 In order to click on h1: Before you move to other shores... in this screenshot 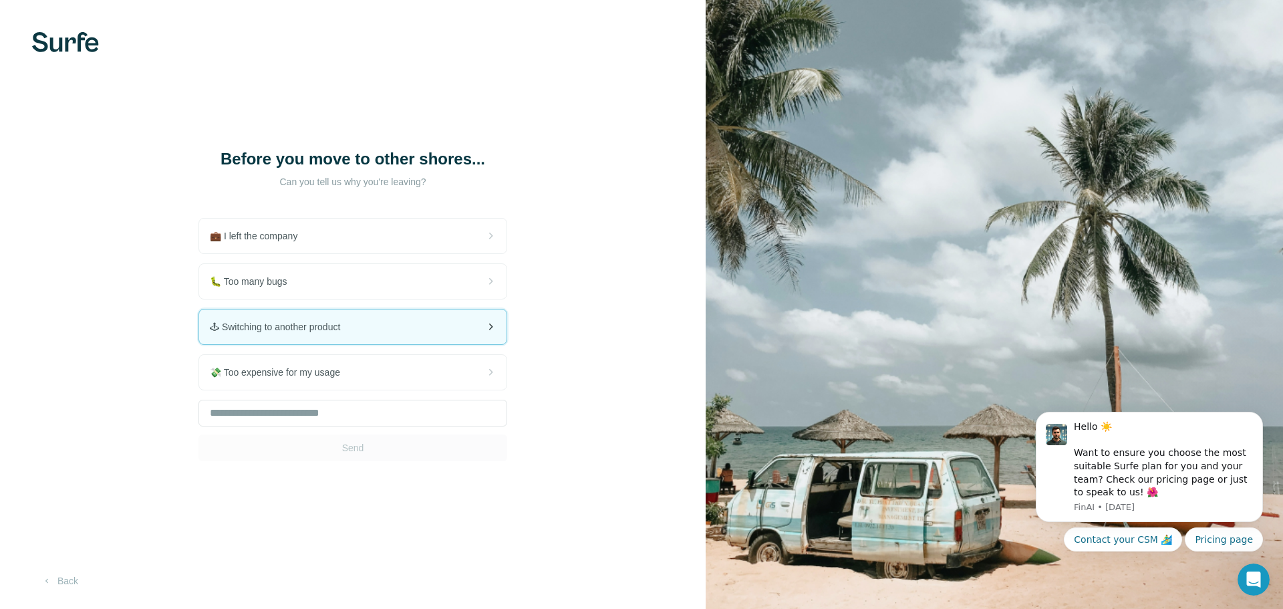, I will do `click(353, 159)`.